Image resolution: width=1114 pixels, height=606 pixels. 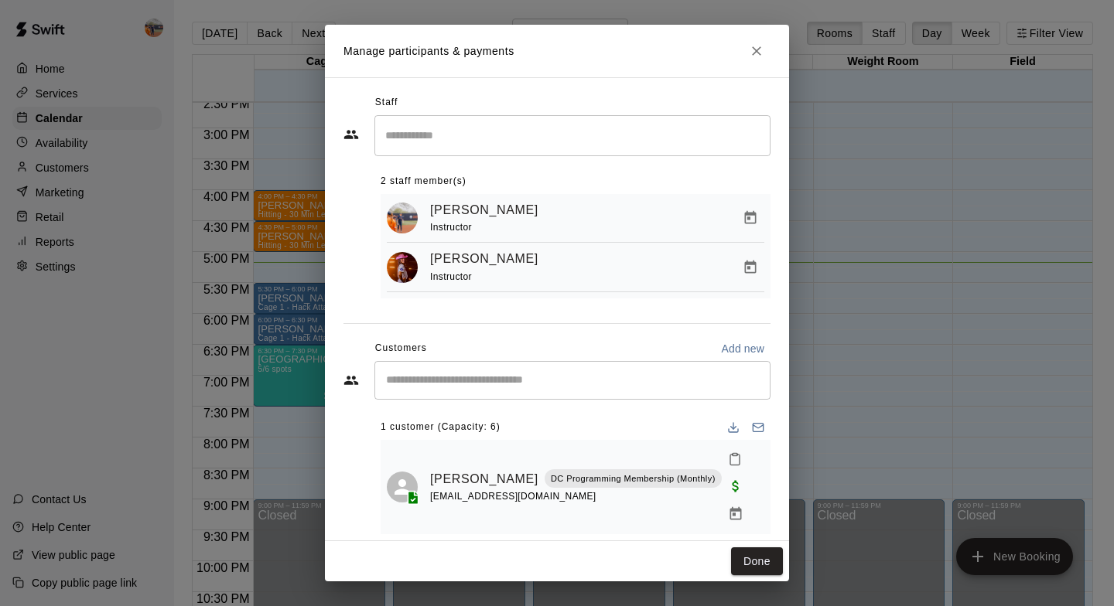 I want to click on div: Kailee Powell, so click(x=402, y=218).